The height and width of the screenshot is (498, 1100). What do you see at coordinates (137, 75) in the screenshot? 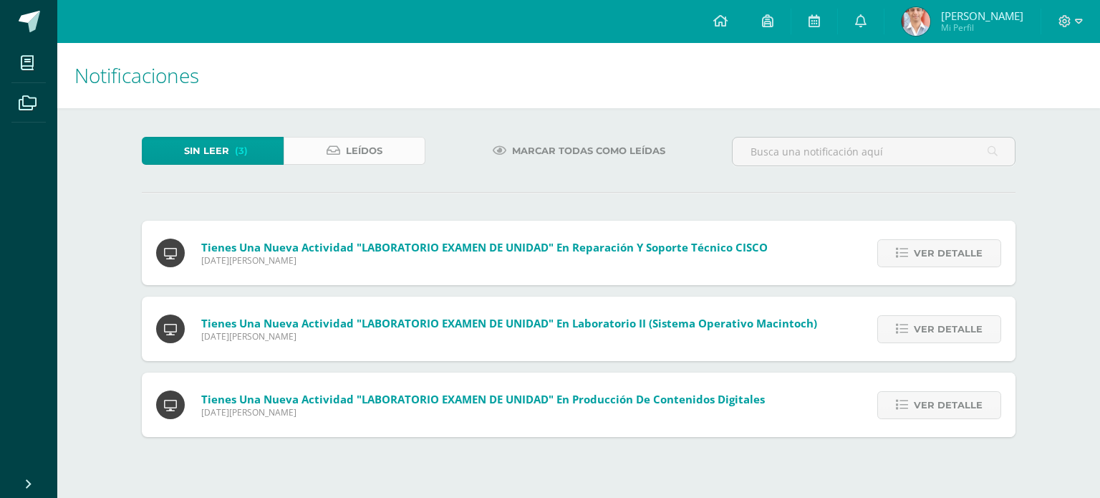
I see `span: Notificaciones` at bounding box center [137, 75].